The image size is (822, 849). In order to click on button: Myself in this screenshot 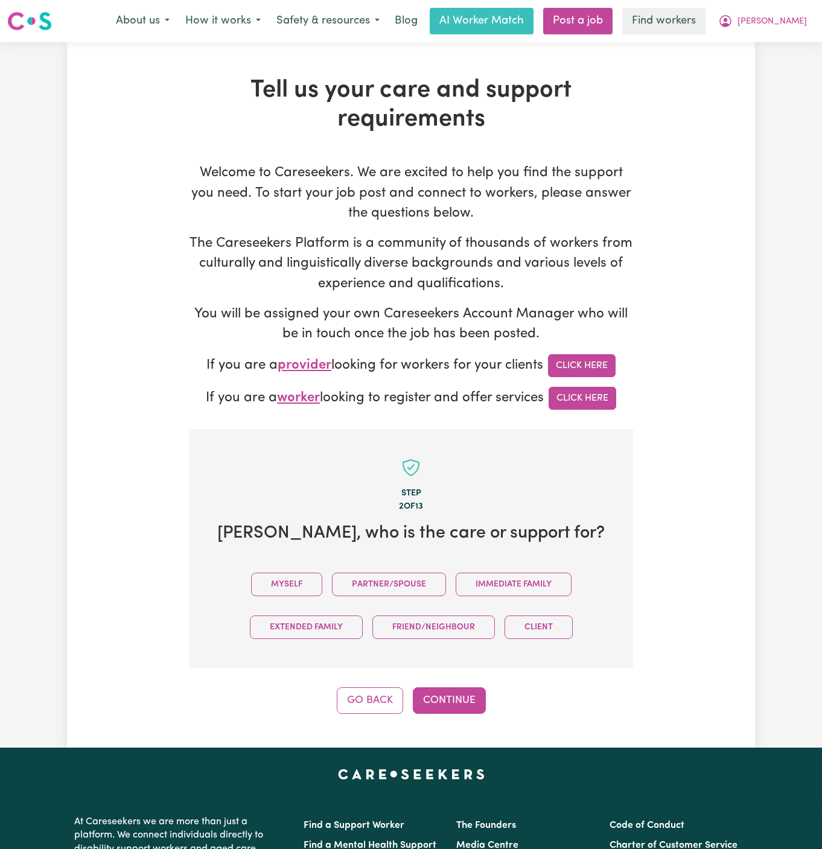, I will do `click(287, 584)`.